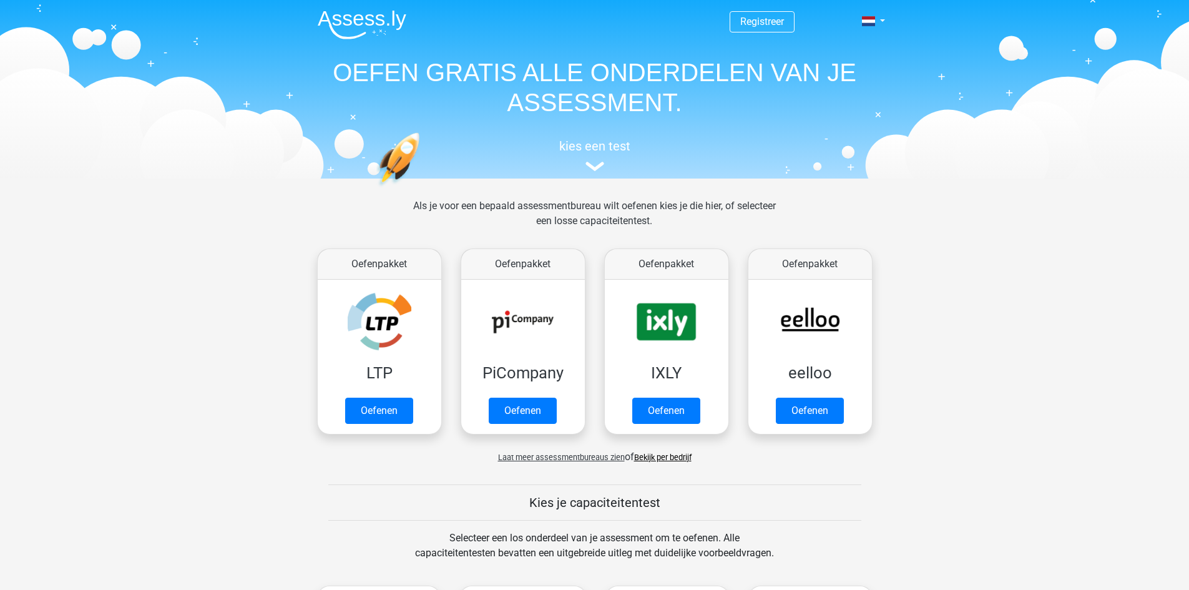 This screenshot has width=1189, height=590. Describe the element at coordinates (561, 457) in the screenshot. I see `span: Laat meer assessmentbureaus zien` at that location.